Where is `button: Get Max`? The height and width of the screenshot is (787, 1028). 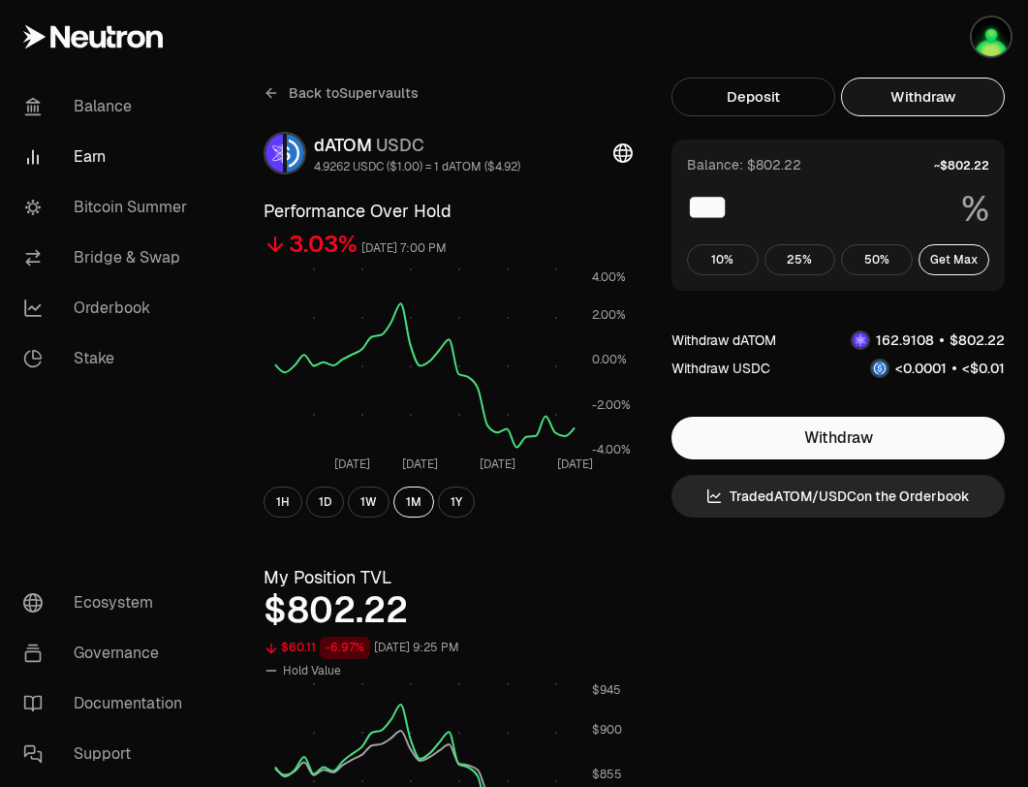 button: Get Max is located at coordinates (954, 260).